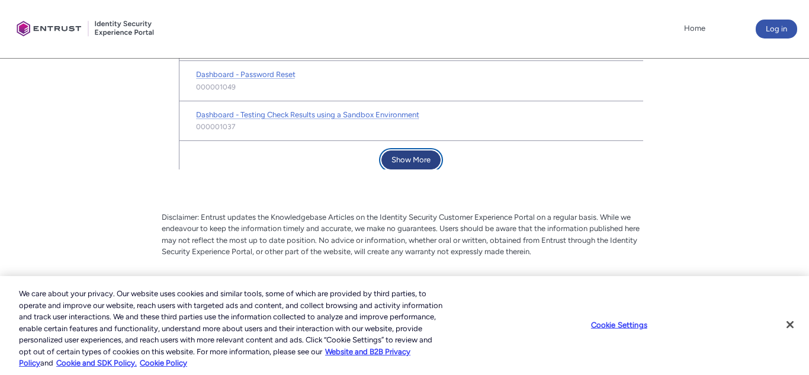  Describe the element at coordinates (246, 74) in the screenshot. I see `span: Dashboard - Password Reset` at that location.